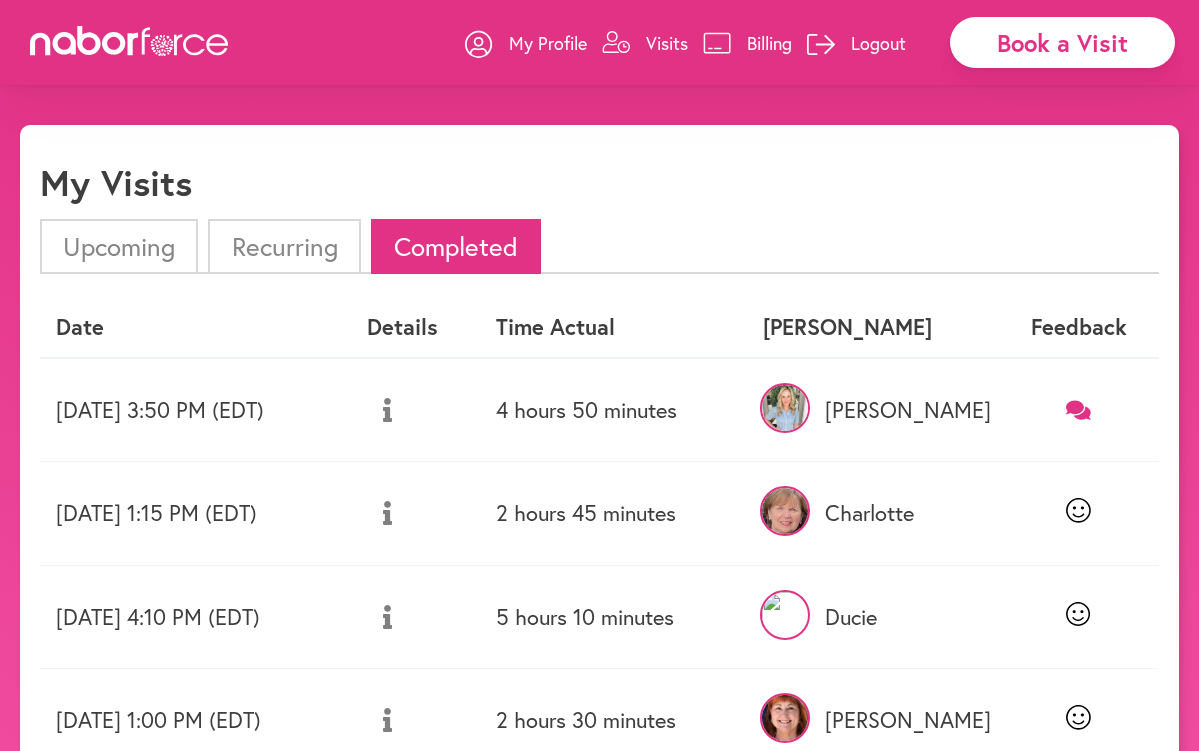 This screenshot has width=1199, height=751. I want to click on a: My Profile, so click(526, 43).